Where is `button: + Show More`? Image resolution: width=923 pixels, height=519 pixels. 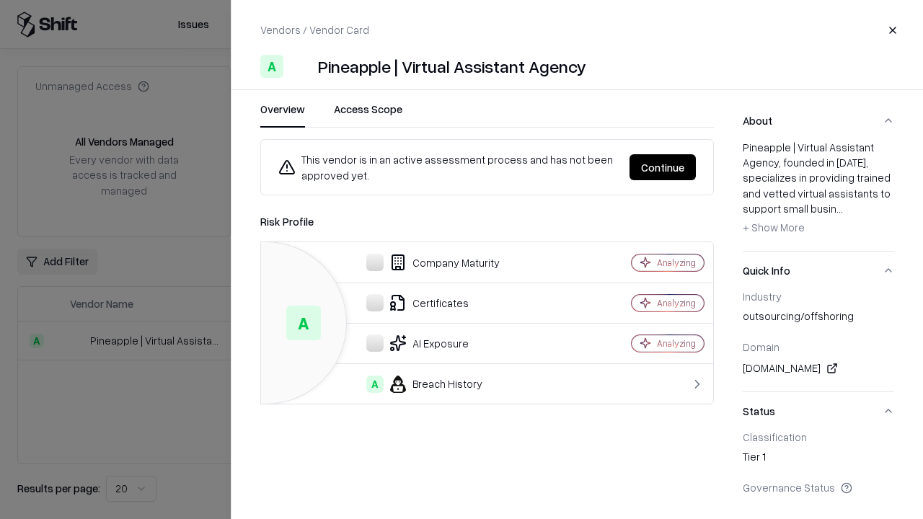 button: + Show More is located at coordinates (774, 228).